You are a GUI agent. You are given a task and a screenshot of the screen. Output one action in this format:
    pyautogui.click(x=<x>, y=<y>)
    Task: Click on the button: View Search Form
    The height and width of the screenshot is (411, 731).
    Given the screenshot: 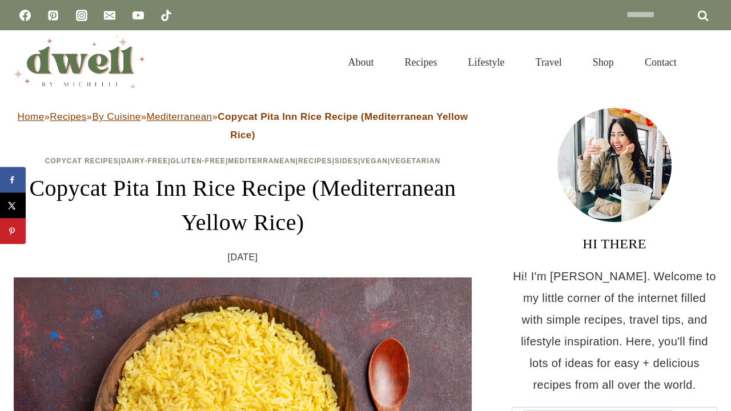 What is the action you would take?
    pyautogui.click(x=707, y=62)
    